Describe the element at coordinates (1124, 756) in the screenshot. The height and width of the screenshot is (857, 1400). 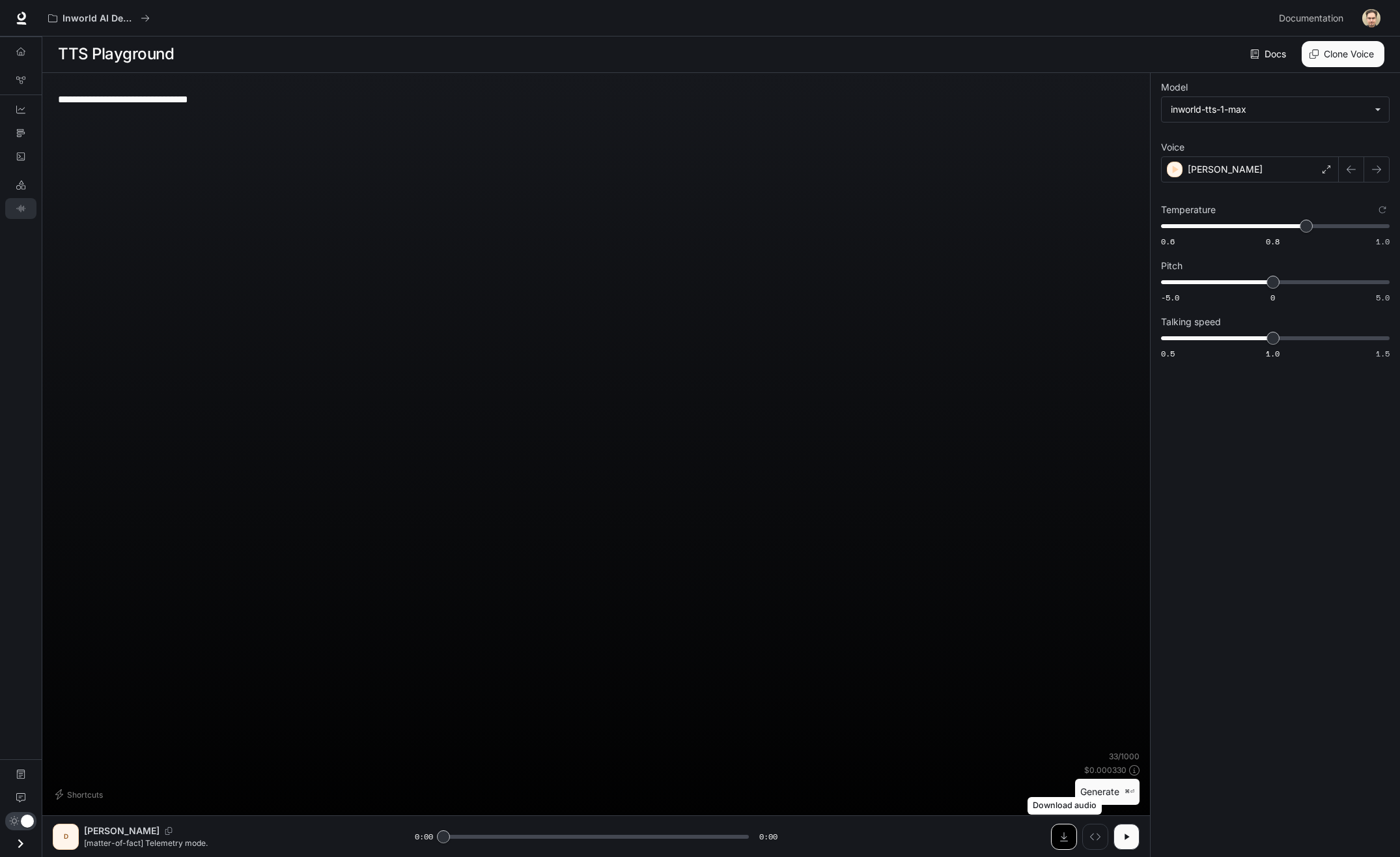
I see `p: 33 / 1000` at that location.